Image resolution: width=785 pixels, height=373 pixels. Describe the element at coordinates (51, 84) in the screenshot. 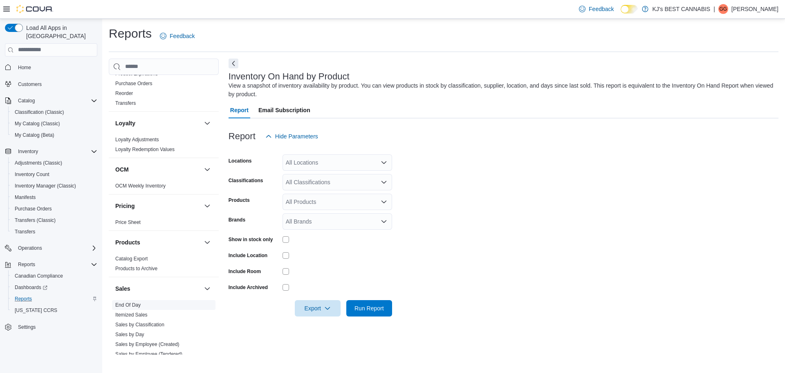

I see `button: Customers` at that location.